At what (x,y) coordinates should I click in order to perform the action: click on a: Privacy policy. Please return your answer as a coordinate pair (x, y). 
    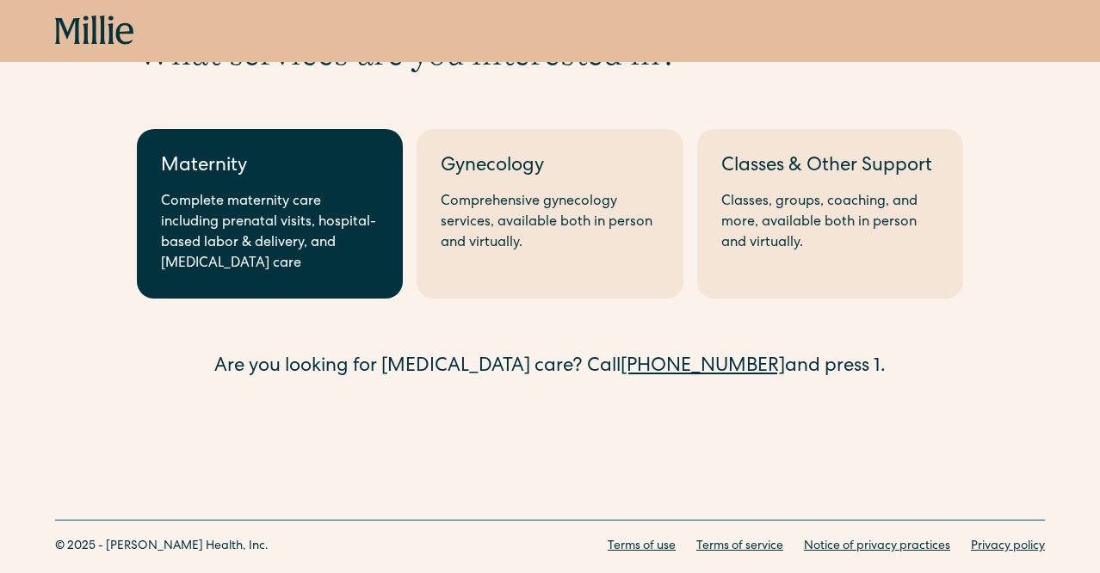
    Looking at the image, I should click on (1008, 546).